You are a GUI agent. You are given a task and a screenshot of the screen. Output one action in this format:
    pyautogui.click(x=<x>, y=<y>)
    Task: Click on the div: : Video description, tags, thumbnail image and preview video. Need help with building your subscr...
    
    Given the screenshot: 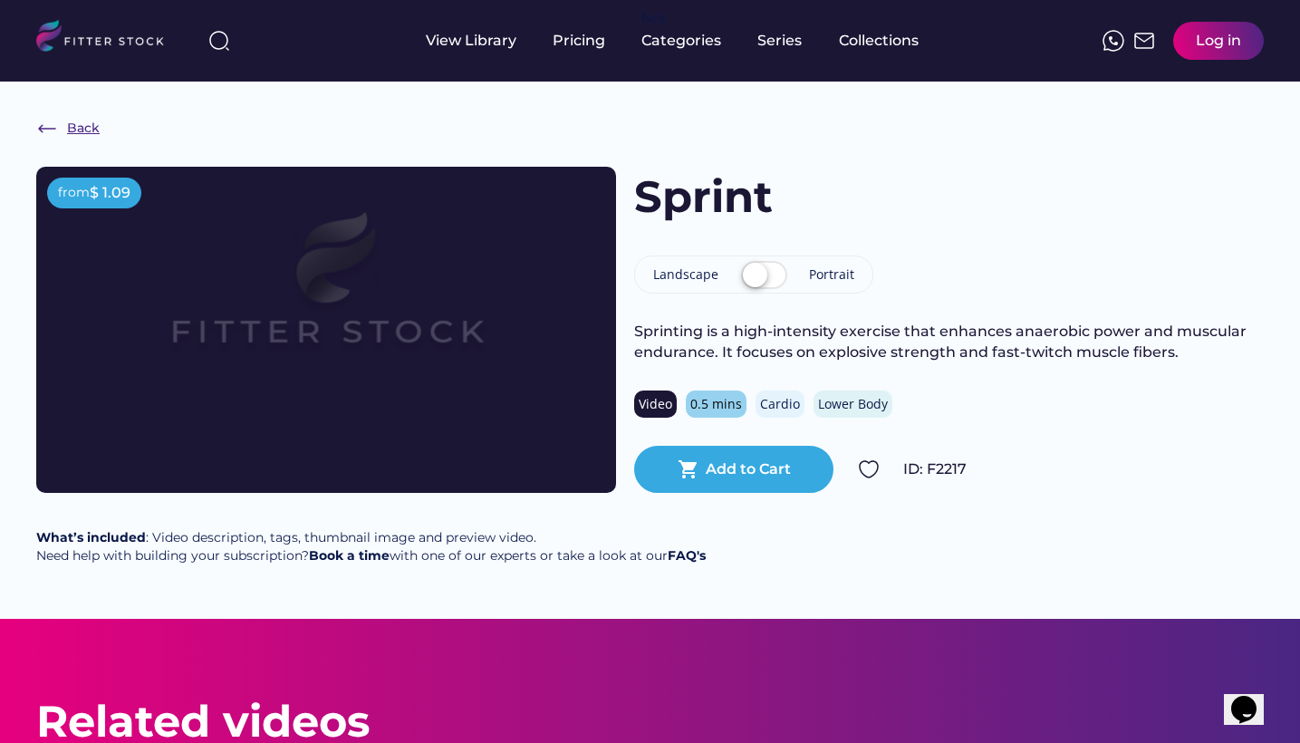 What is the action you would take?
    pyautogui.click(x=370, y=546)
    